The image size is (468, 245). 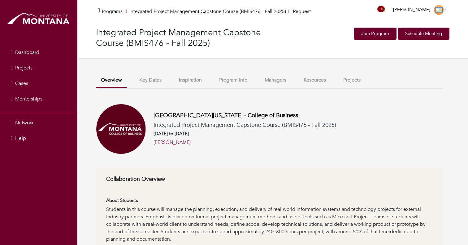 What do you see at coordinates (208, 11) in the screenshot?
I see `a: Integrated Project Management Capstone Course (BMIS476 - Fall 2025)` at bounding box center [208, 11].